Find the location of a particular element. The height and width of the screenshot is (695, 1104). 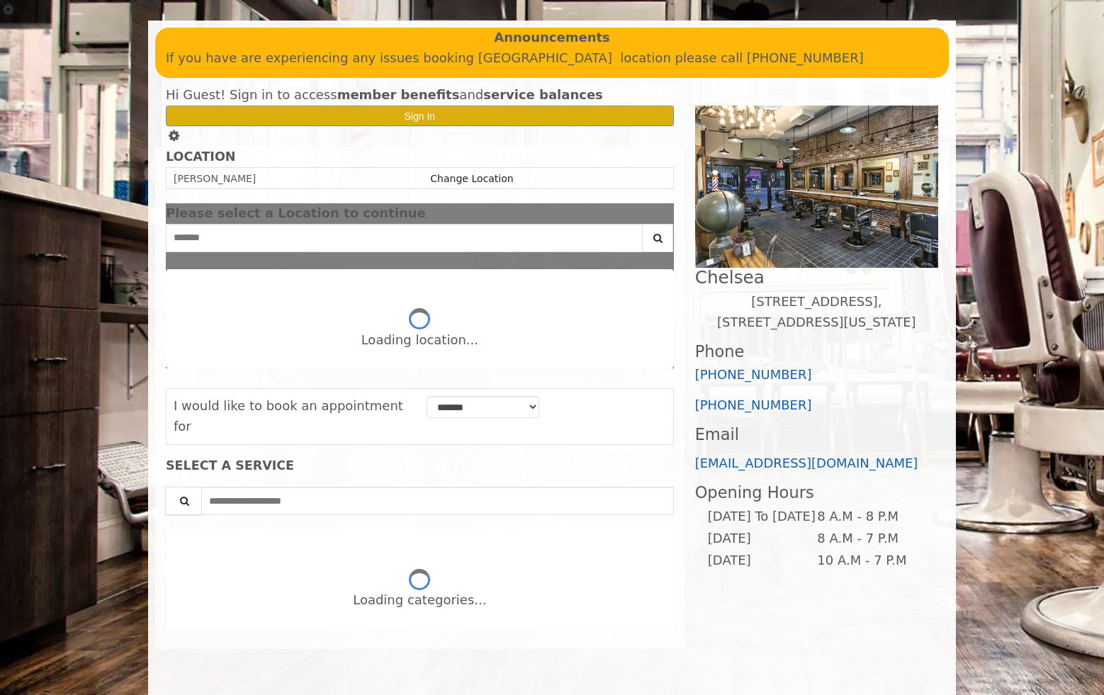

b: LOCATION is located at coordinates (201, 157).